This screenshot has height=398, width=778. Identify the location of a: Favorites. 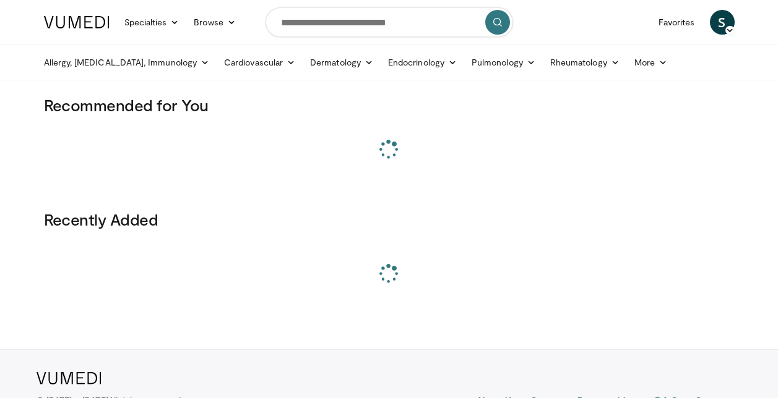
(676, 22).